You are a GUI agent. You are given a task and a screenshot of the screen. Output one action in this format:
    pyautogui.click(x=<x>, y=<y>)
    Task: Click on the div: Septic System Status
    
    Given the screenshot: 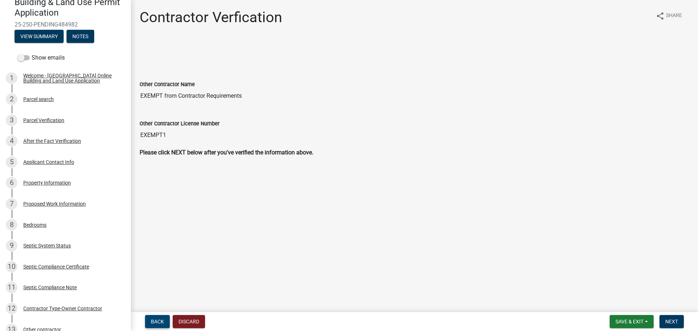 What is the action you would take?
    pyautogui.click(x=47, y=246)
    